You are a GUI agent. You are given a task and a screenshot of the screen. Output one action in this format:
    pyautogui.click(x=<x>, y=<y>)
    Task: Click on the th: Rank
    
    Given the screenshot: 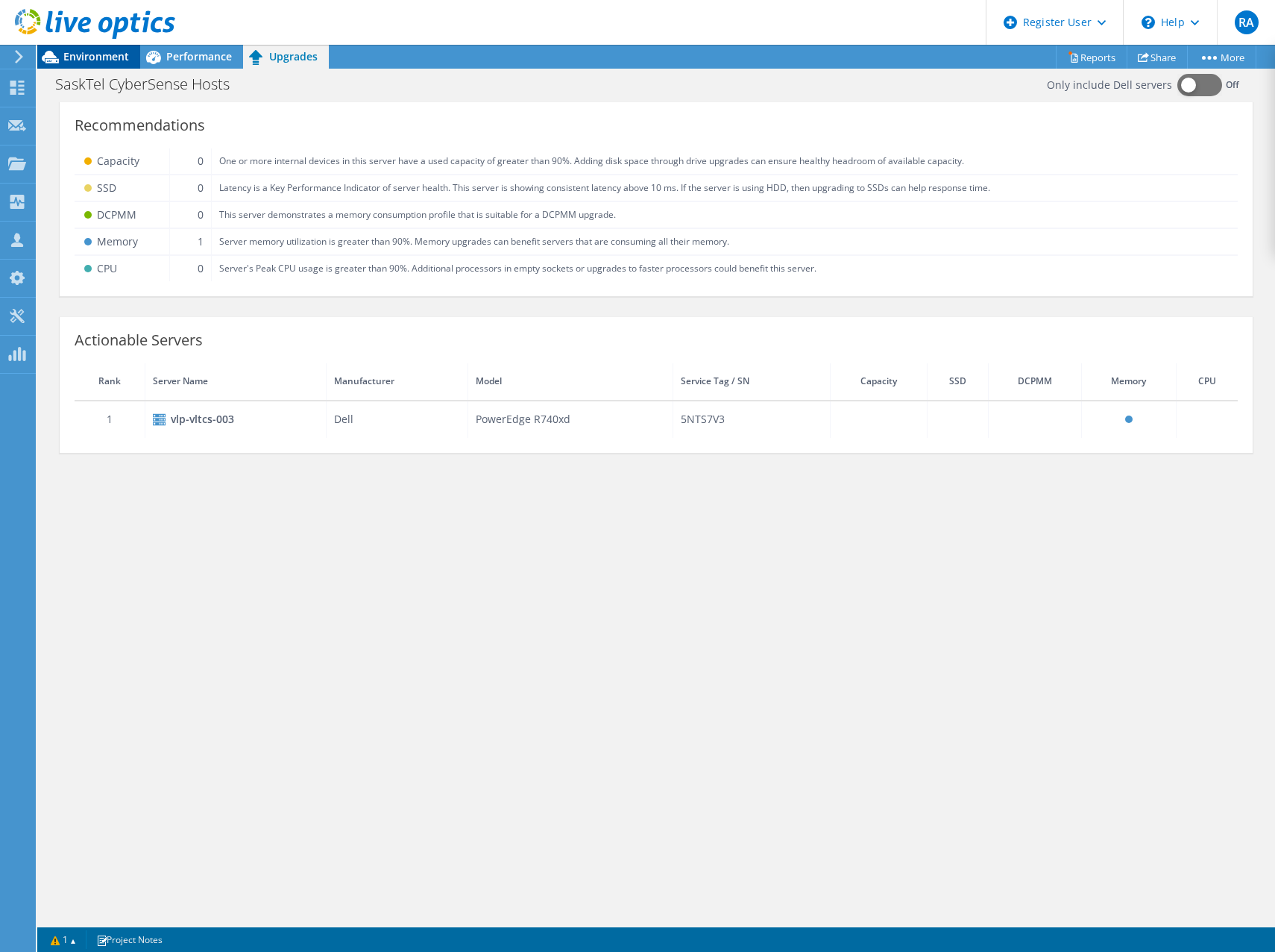 What is the action you would take?
    pyautogui.click(x=109, y=382)
    